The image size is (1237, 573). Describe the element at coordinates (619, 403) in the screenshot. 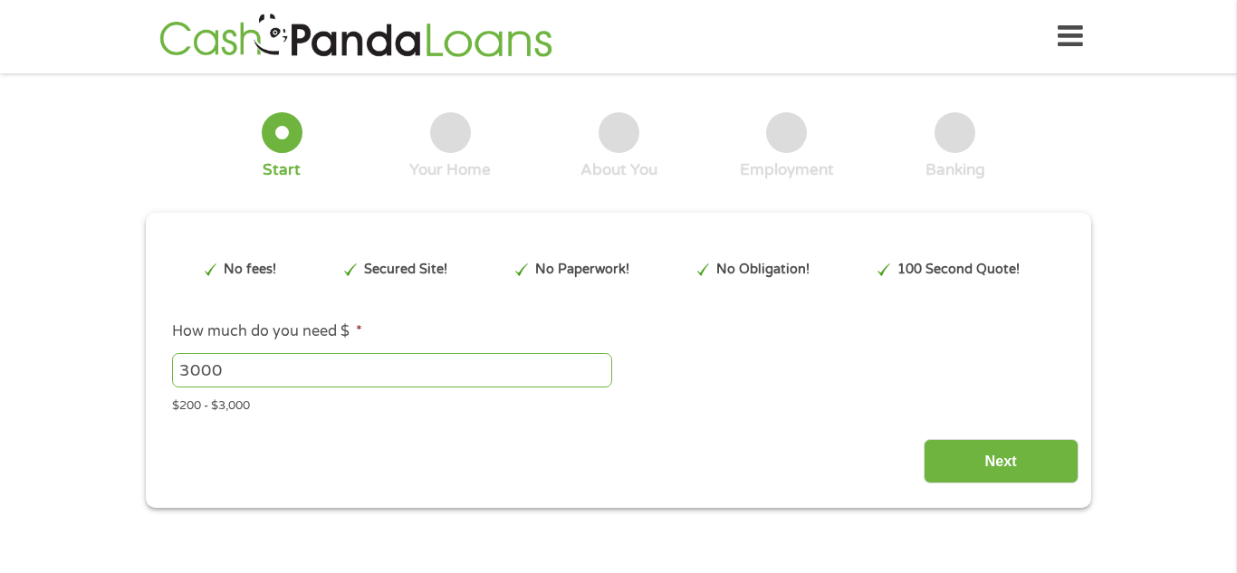

I see `div: $200 - $3,000` at that location.